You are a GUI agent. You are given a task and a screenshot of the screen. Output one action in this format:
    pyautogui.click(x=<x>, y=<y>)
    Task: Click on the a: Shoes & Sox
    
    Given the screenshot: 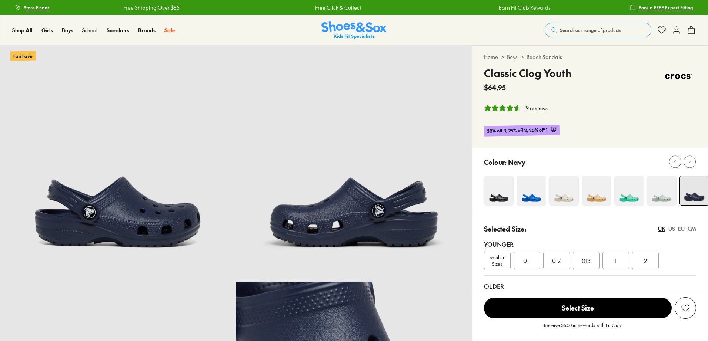 What is the action you would take?
    pyautogui.click(x=354, y=30)
    